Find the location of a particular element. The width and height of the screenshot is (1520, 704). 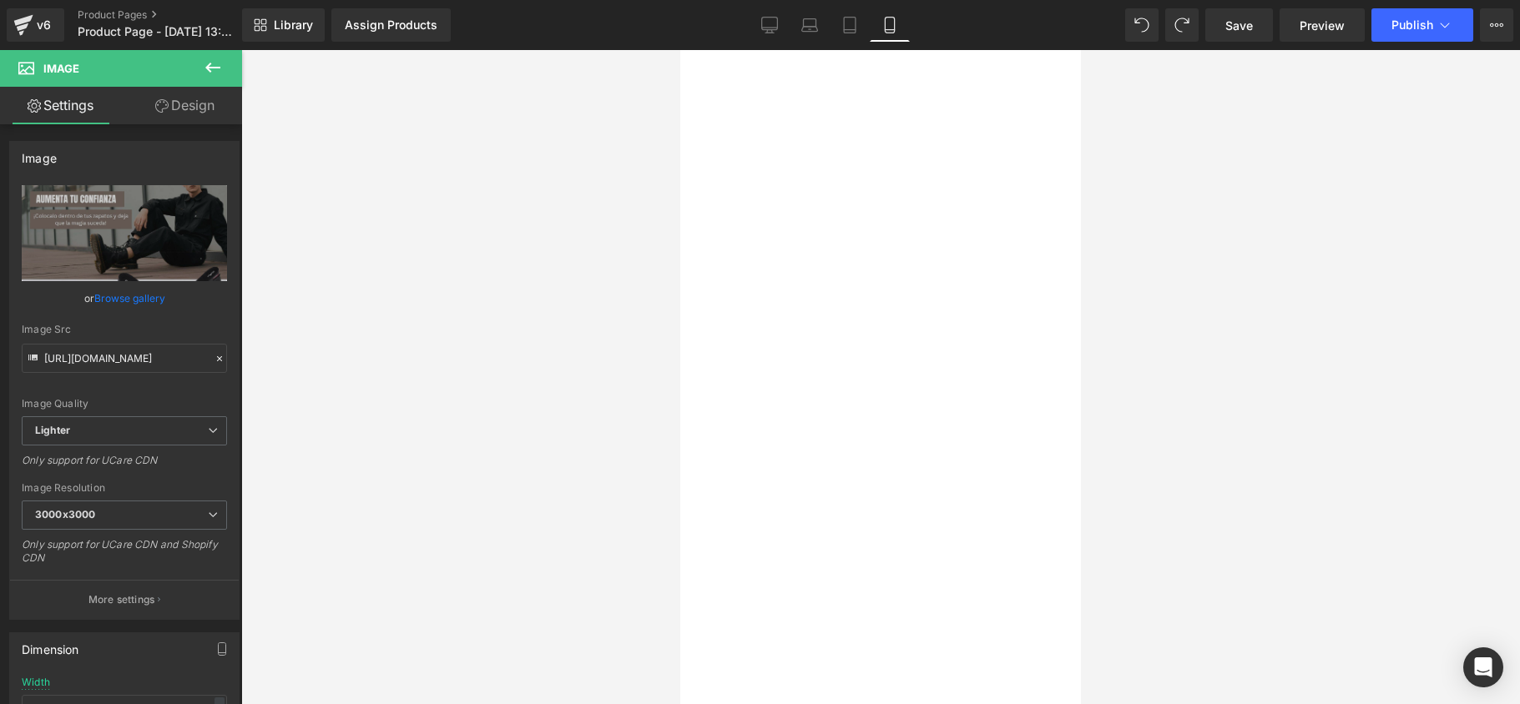

div: Image is located at coordinates (39, 154).